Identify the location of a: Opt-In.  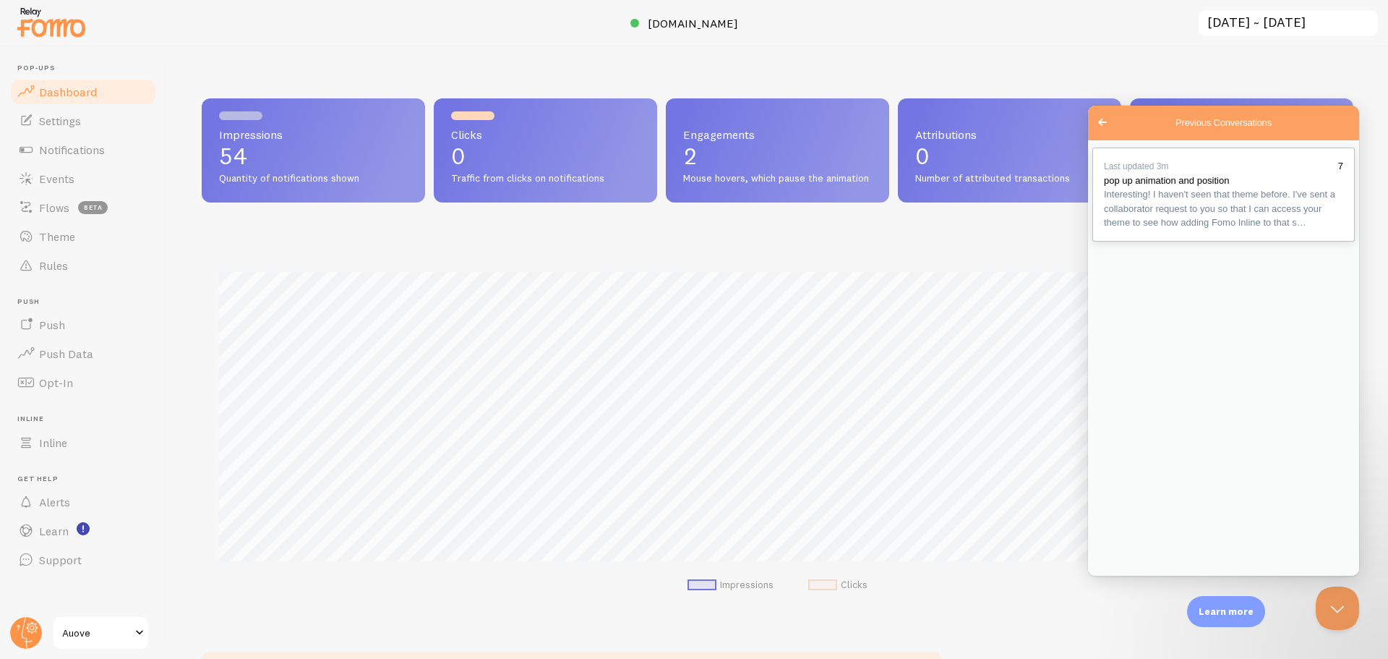
(83, 382).